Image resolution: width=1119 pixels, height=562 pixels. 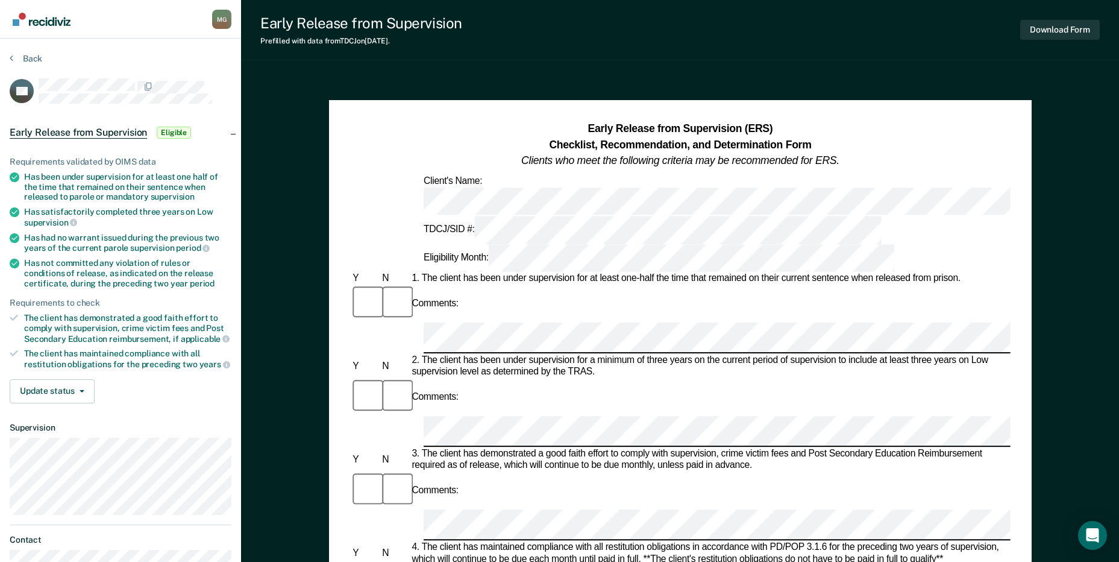 I want to click on div: The client has demonstrated a good faith effort to comply with supervision, crime victim fees and..., so click(x=128, y=328).